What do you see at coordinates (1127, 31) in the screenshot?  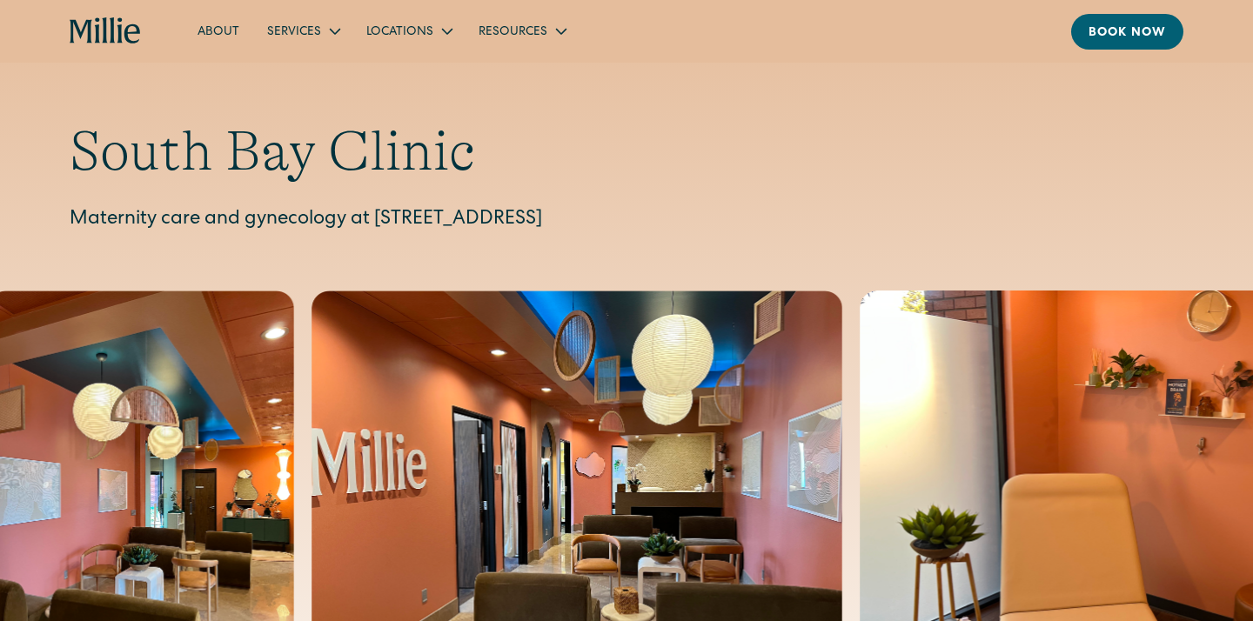 I see `a: Book now` at bounding box center [1127, 31].